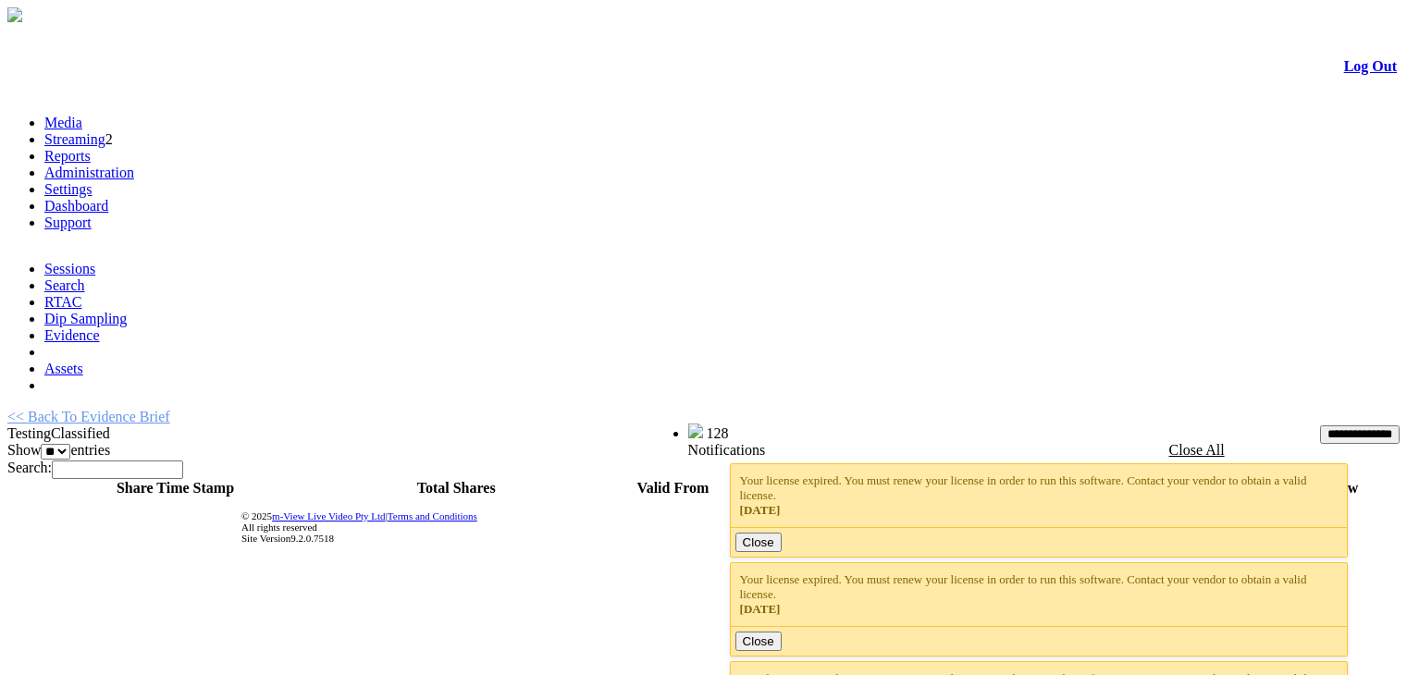  Describe the element at coordinates (63, 302) in the screenshot. I see `a: RTAC` at that location.